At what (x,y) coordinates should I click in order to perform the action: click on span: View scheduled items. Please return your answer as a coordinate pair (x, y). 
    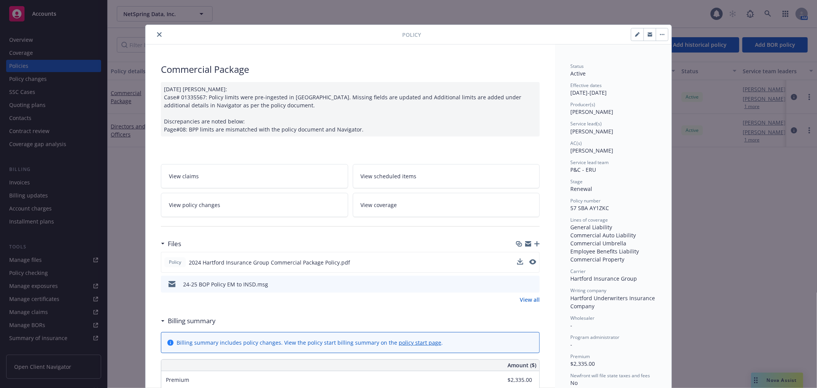
    Looking at the image, I should click on (389, 176).